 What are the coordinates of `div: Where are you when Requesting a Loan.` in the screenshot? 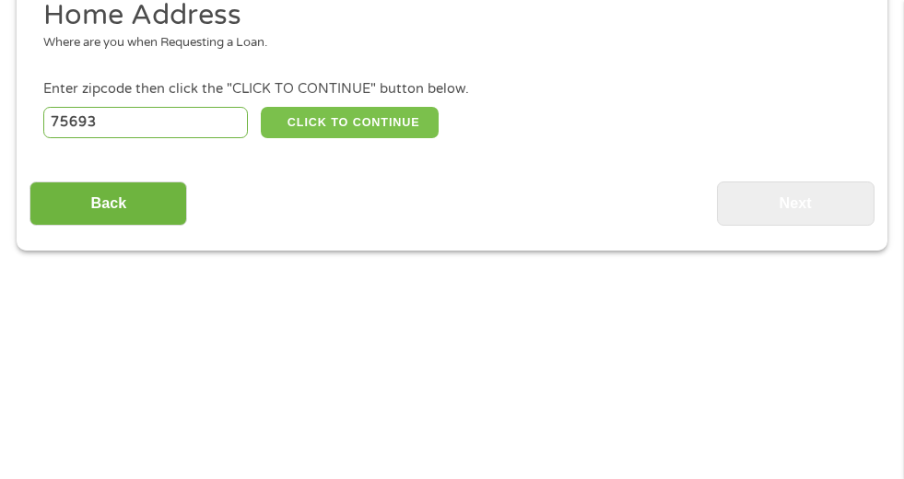 It's located at (445, 43).